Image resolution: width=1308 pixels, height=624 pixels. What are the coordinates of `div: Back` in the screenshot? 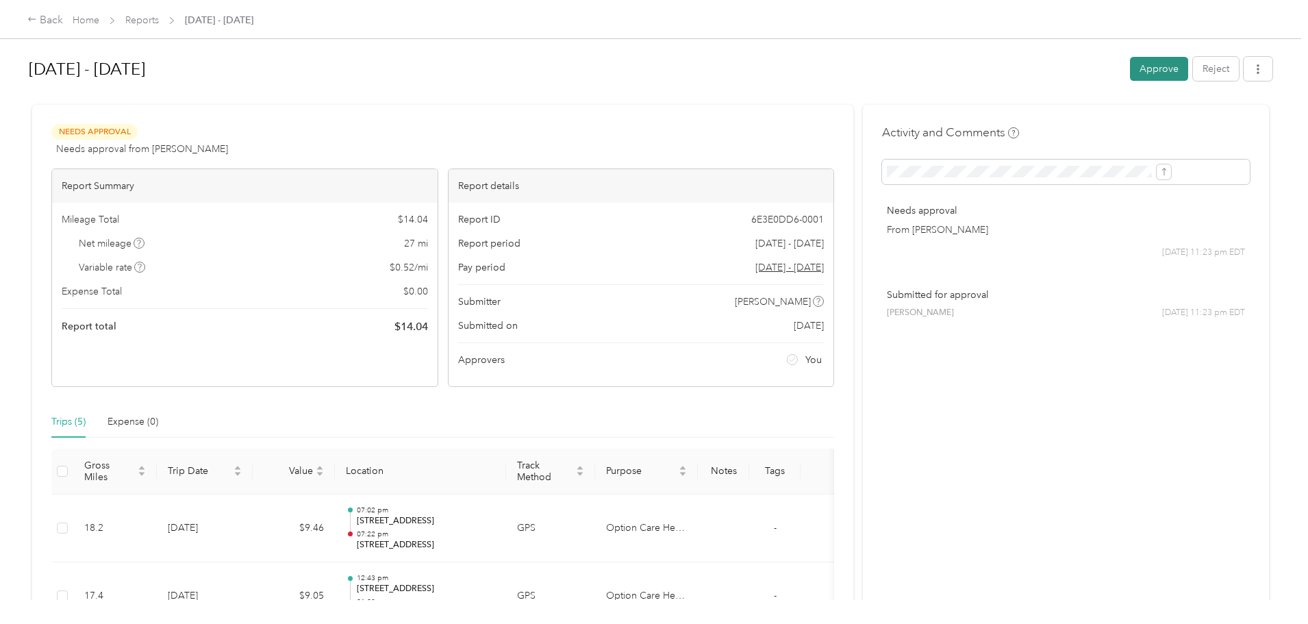 It's located at (45, 21).